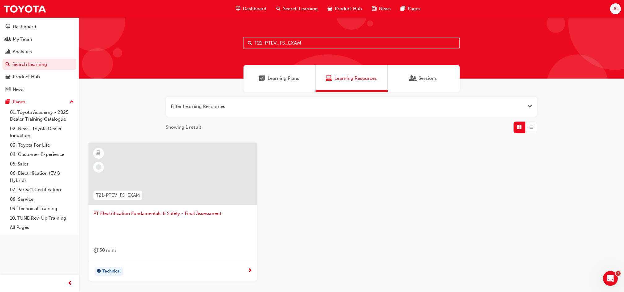 This screenshot has width=624, height=292. Describe the element at coordinates (42, 190) in the screenshot. I see `a: 07. Parts21 Certification` at that location.